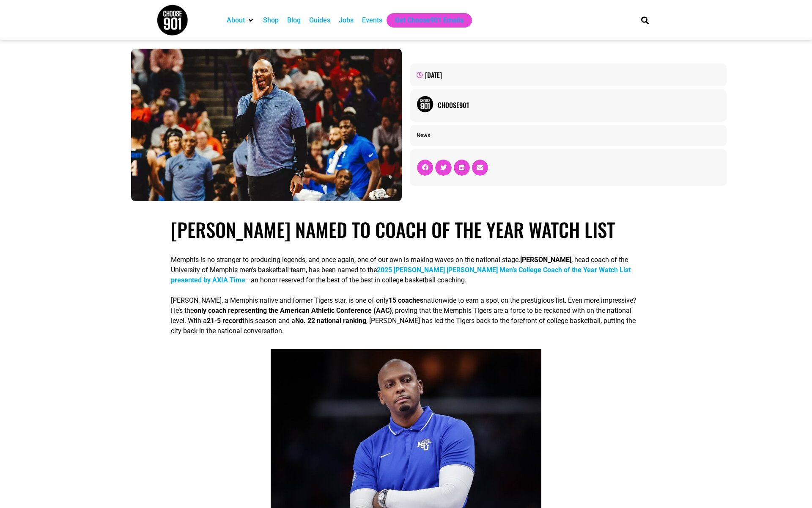 The height and width of the screenshot is (508, 812). What do you see at coordinates (346, 20) in the screenshot?
I see `div: Jobs` at bounding box center [346, 20].